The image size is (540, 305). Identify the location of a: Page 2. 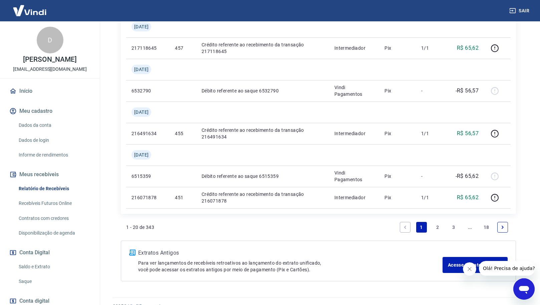
(437, 227).